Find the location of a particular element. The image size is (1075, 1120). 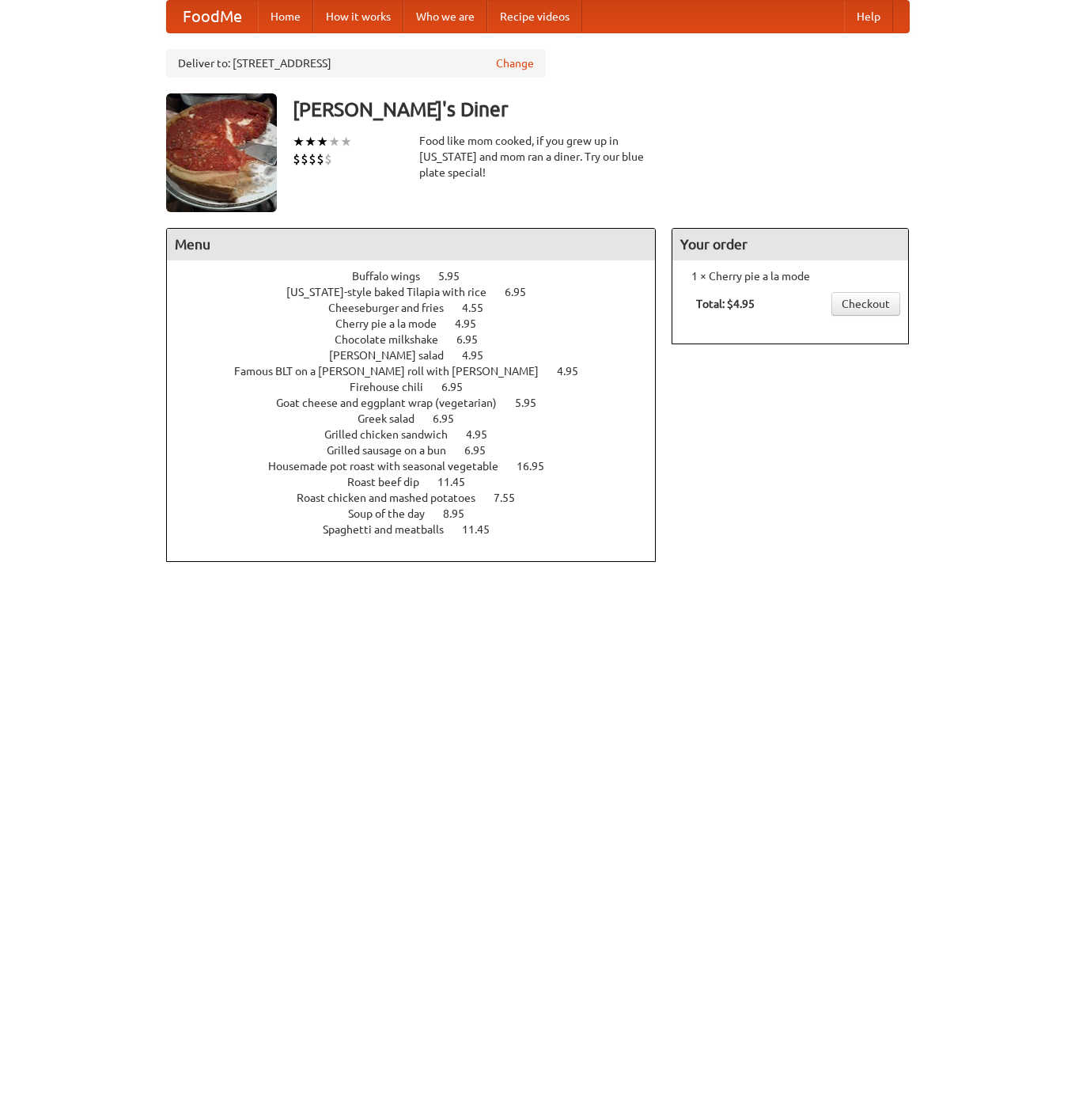

a: FoodMe is located at coordinates (212, 17).